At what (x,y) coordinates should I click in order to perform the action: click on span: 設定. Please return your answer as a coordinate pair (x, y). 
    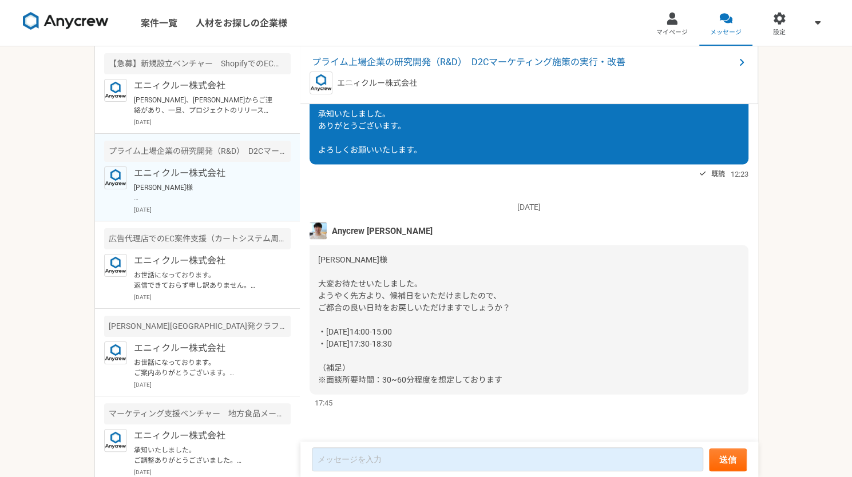
    Looking at the image, I should click on (779, 33).